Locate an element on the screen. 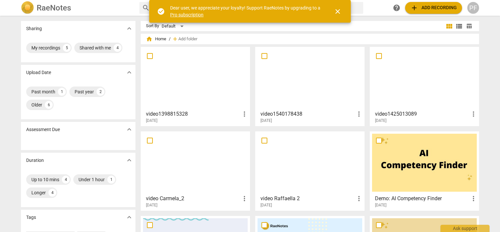  div: Up to 10 mins is located at coordinates (45, 179).